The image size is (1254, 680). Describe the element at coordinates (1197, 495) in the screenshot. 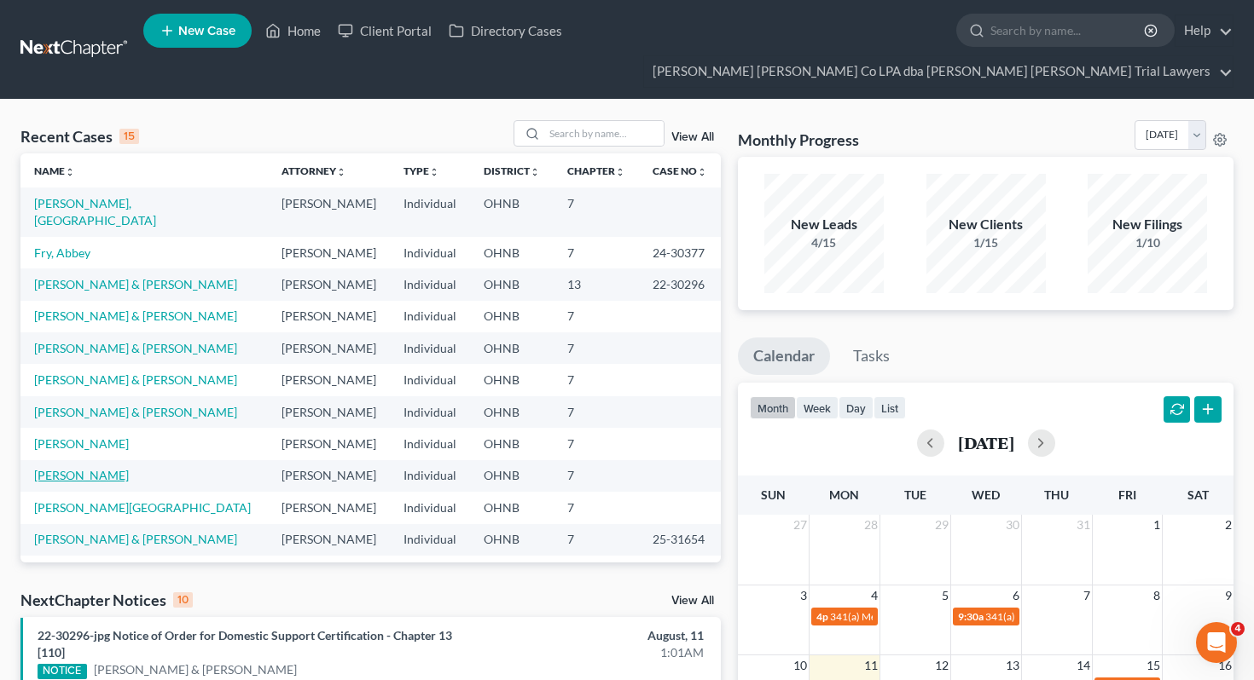

I see `span: Sat` at that location.